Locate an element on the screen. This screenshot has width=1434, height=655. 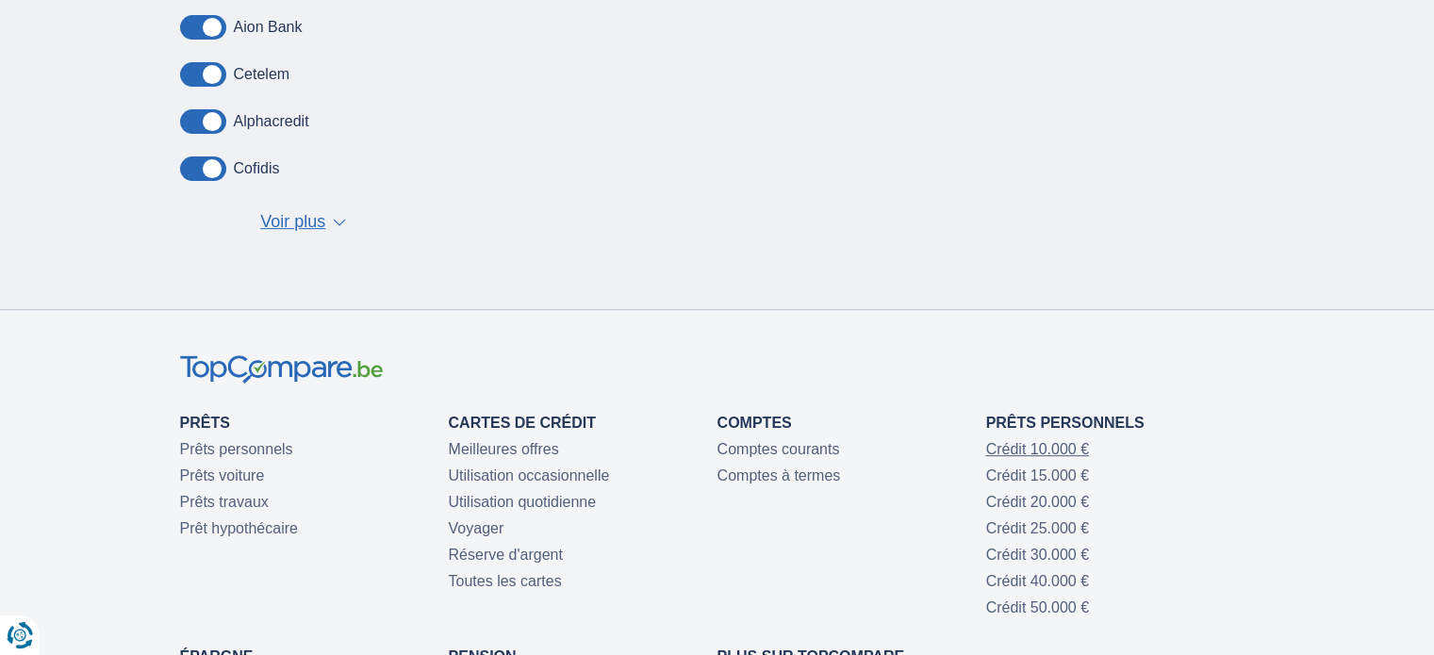
a: Prêt hypothécaire is located at coordinates (238, 528).